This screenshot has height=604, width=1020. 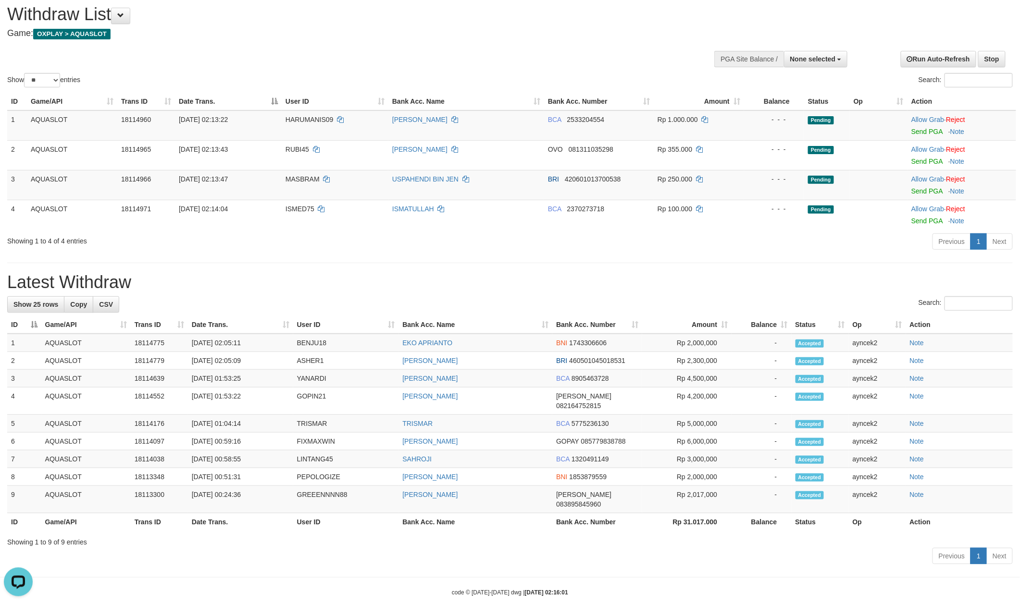 I want to click on td: 7, so click(x=24, y=459).